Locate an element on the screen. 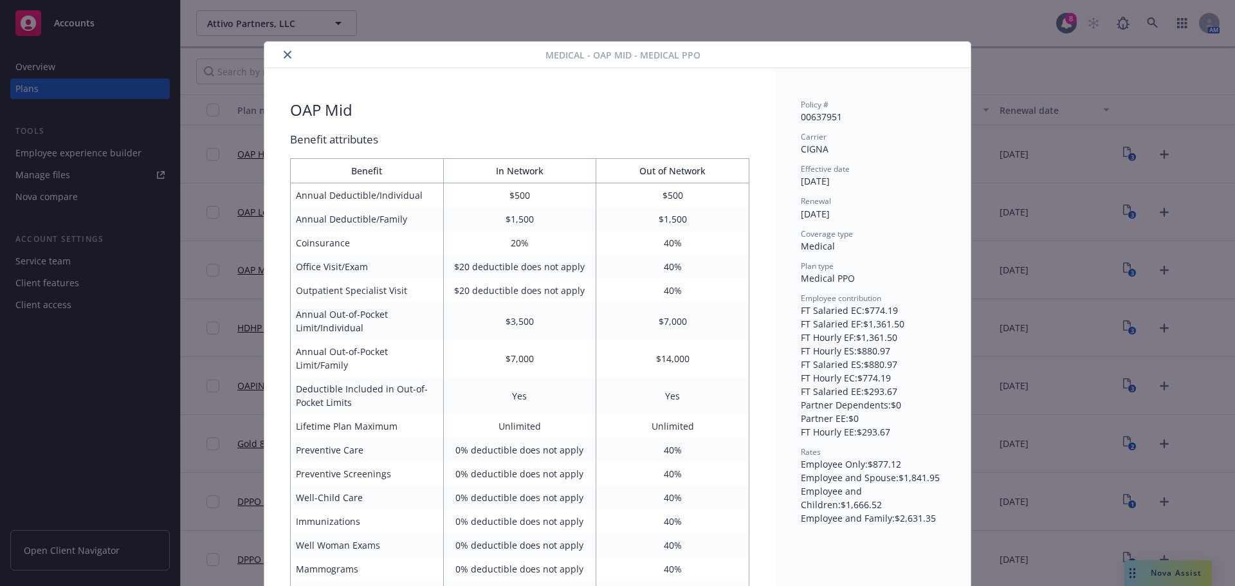 This screenshot has width=1235, height=586. div: Partner EE : $0 is located at coordinates (873, 418).